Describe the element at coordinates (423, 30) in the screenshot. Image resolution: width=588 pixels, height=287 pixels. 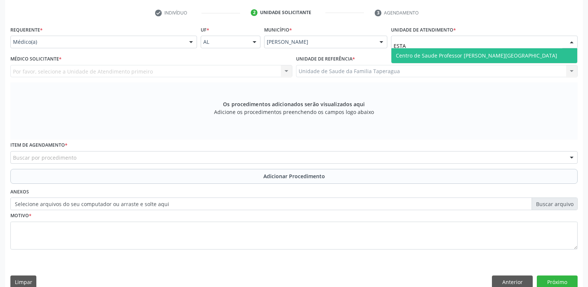
I see `label: Unidade de atendimento` at that location.